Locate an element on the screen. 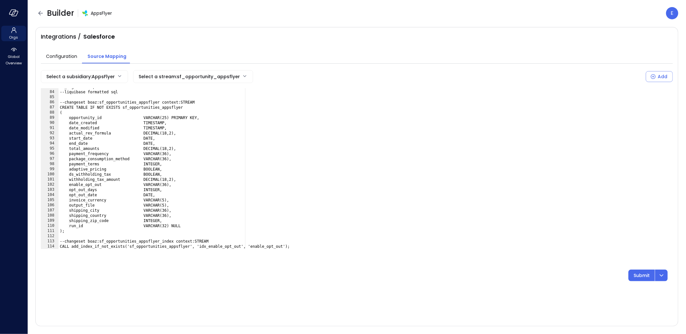 This screenshot has width=686, height=334. span: Salesforce is located at coordinates (99, 37).